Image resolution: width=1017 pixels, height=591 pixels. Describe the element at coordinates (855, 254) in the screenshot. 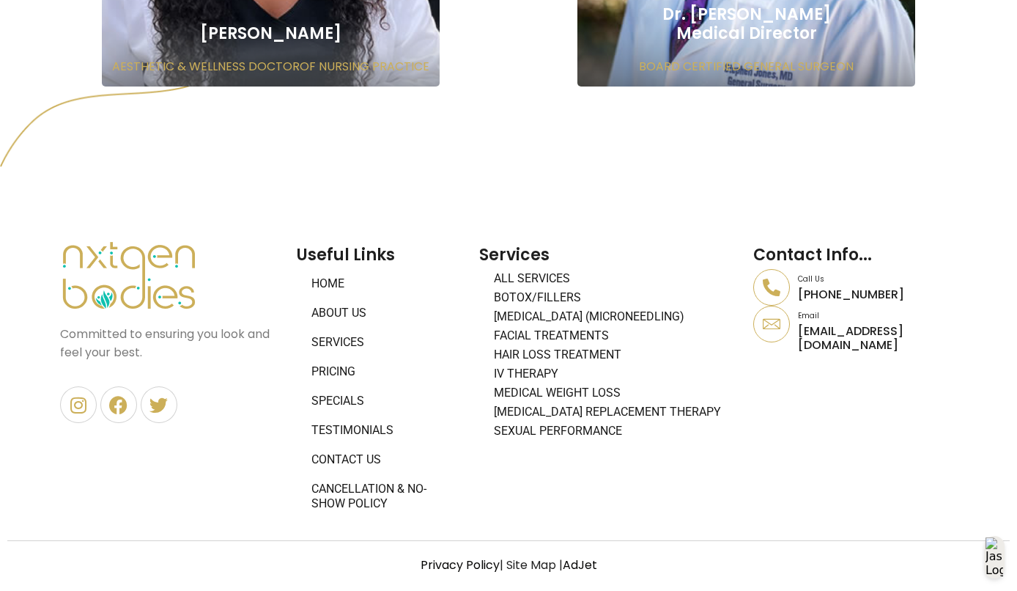

I see `h2: Contact Info...` at that location.